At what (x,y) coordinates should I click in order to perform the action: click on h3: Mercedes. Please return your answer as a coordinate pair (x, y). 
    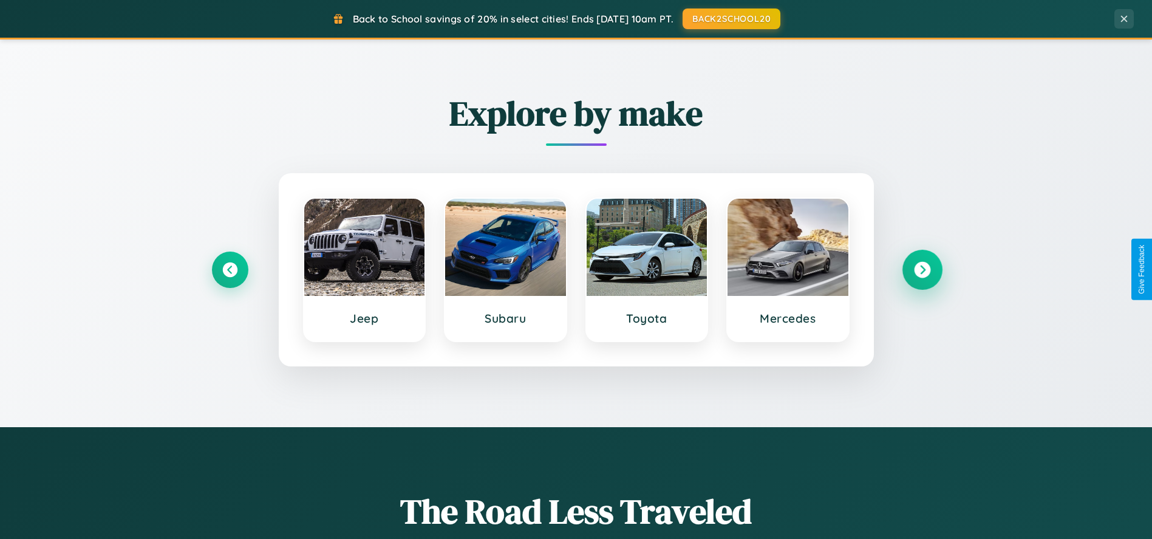
    Looking at the image, I should click on (788, 318).